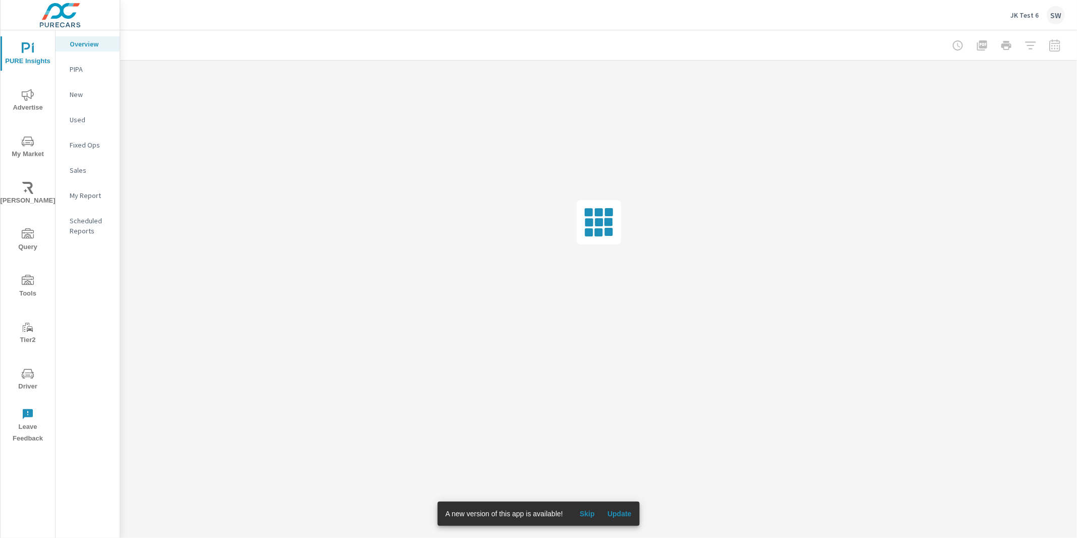 This screenshot has width=1077, height=538. Describe the element at coordinates (90, 145) in the screenshot. I see `p: Fixed Ops` at that location.